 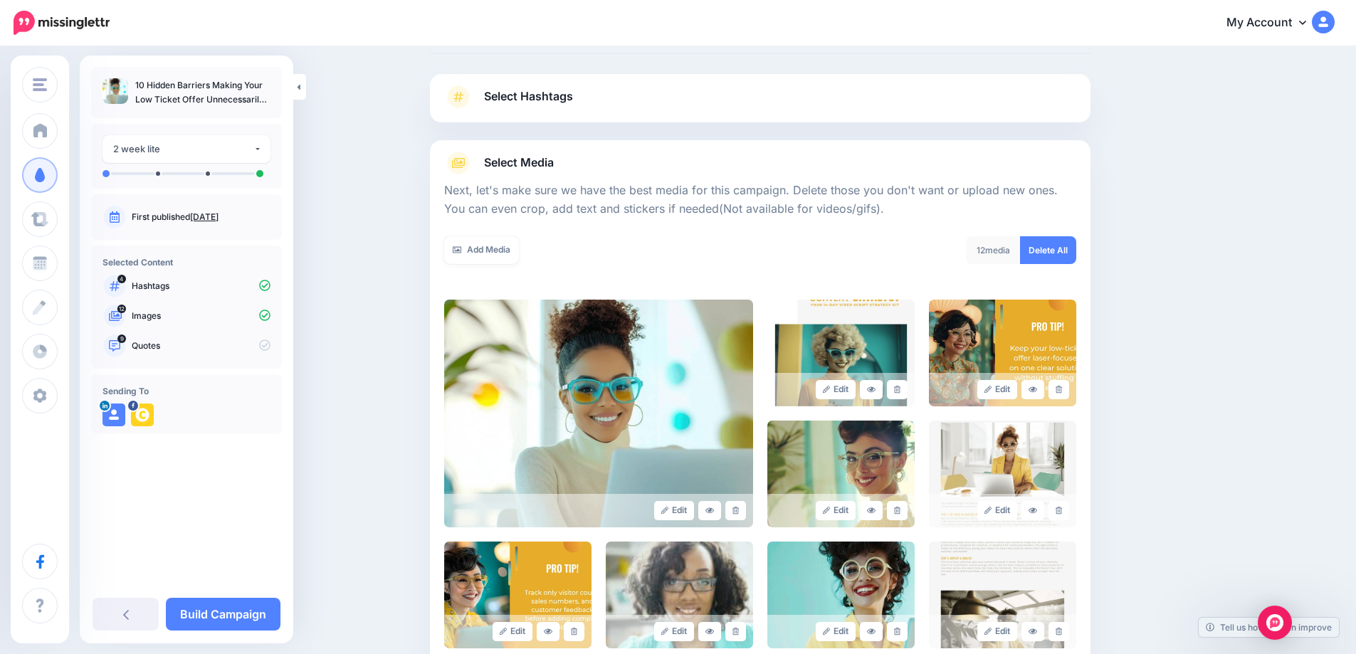 What do you see at coordinates (1273, 23) in the screenshot?
I see `a: My Account` at bounding box center [1273, 23].